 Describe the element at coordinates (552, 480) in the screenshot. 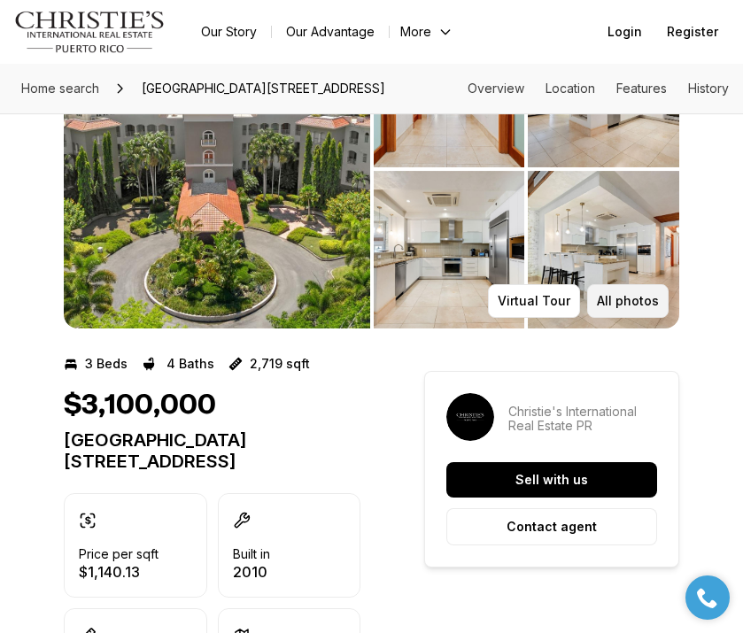

I see `button: Sell with us` at that location.